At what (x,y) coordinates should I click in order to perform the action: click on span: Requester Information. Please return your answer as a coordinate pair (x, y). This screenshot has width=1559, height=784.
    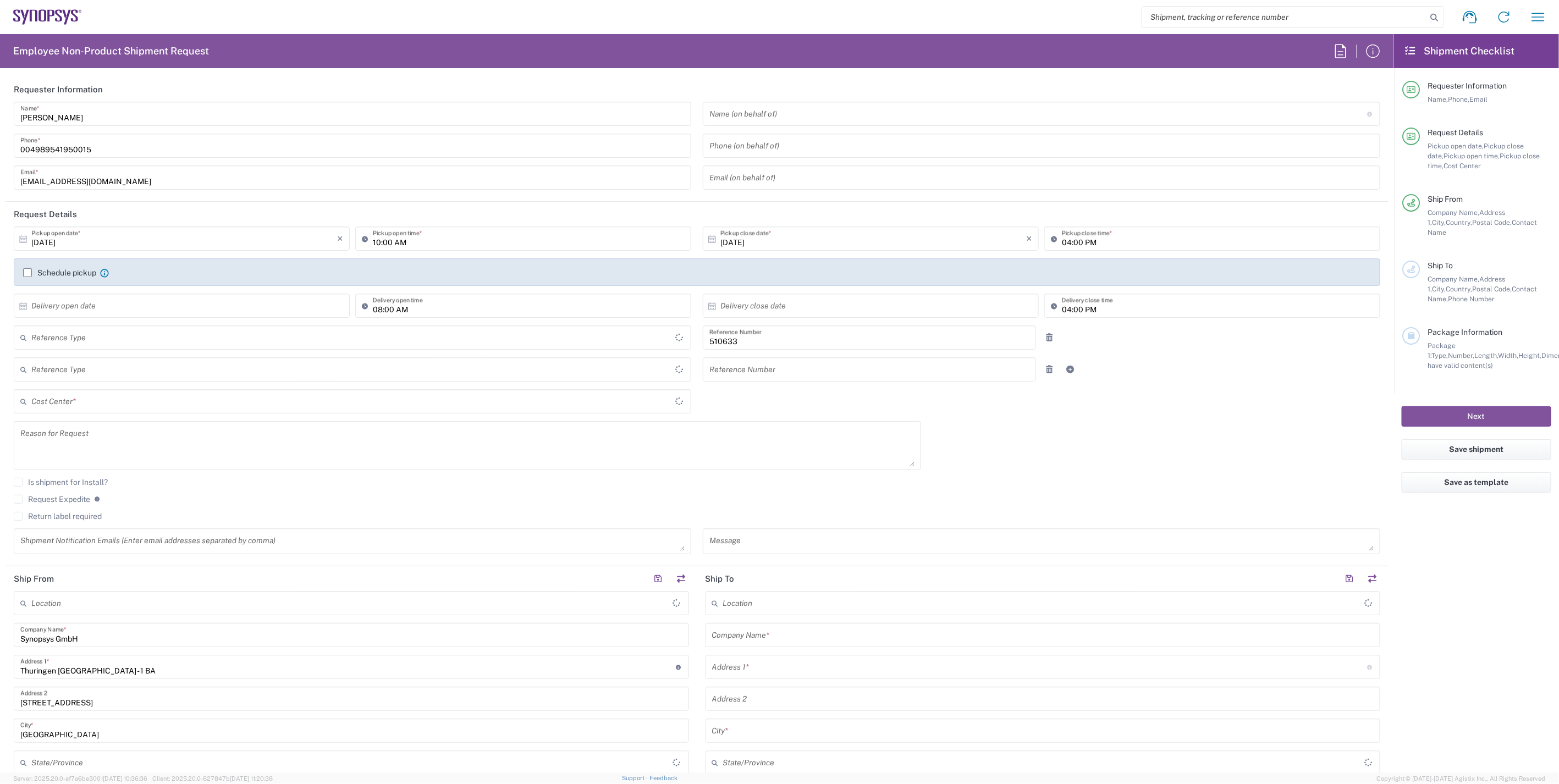
    Looking at the image, I should click on (1467, 86).